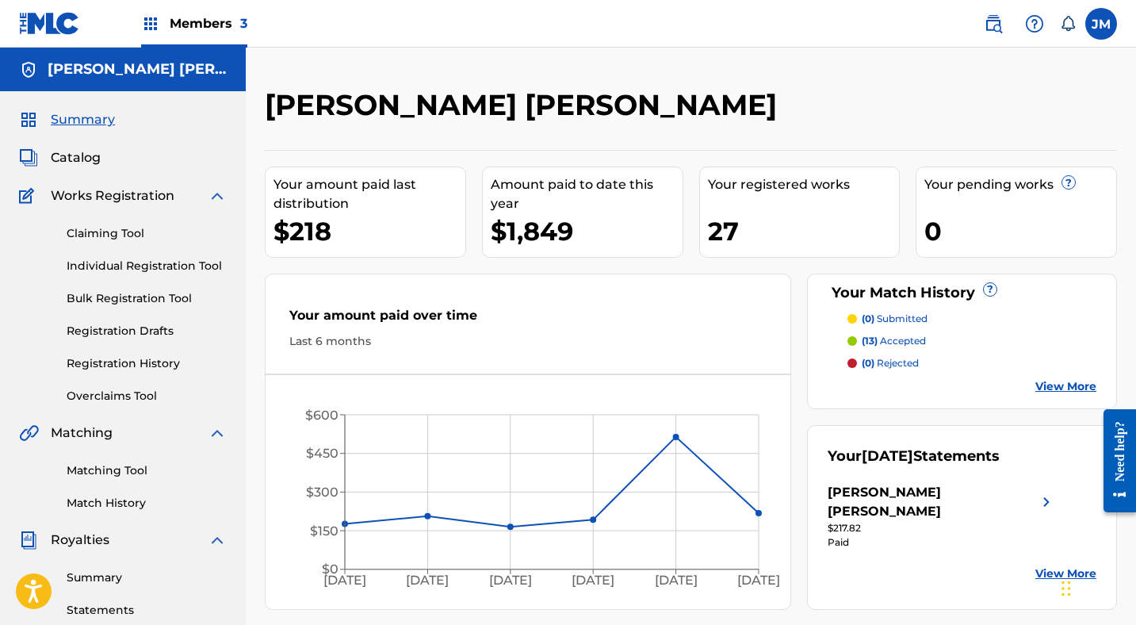 The image size is (1136, 625). What do you see at coordinates (29, 70) in the screenshot?
I see `img: Accounts` at bounding box center [29, 70].